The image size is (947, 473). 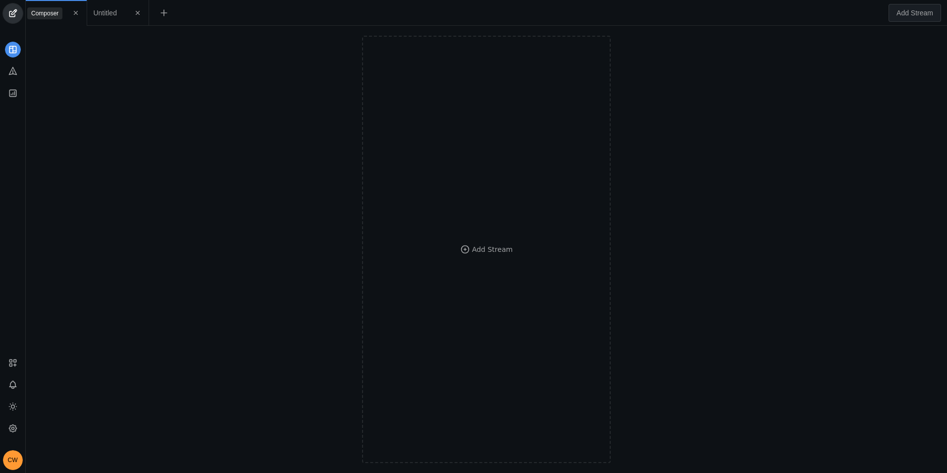 I want to click on button: CW, so click(x=13, y=460).